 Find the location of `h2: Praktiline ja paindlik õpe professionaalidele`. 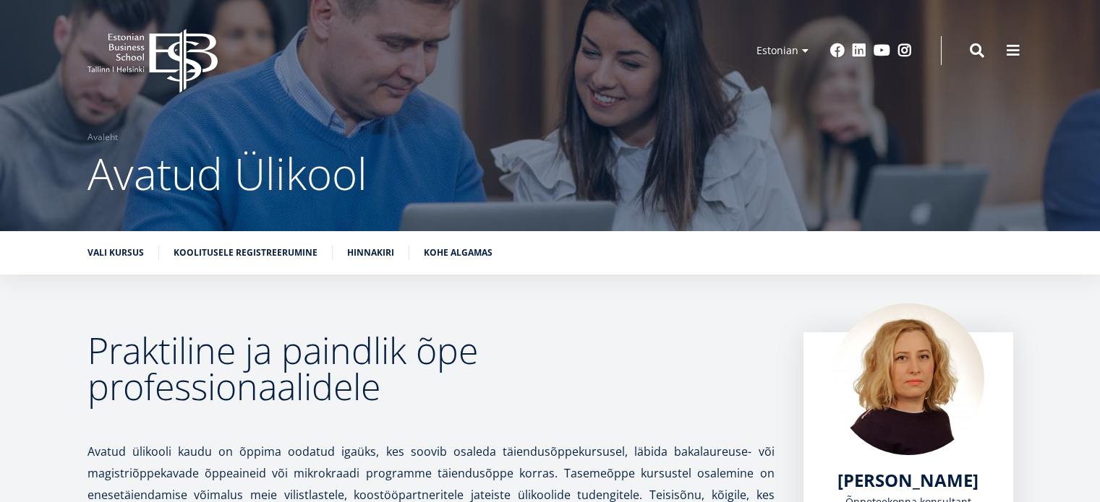

h2: Praktiline ja paindlik õpe professionaalidele is located at coordinates (431, 369).